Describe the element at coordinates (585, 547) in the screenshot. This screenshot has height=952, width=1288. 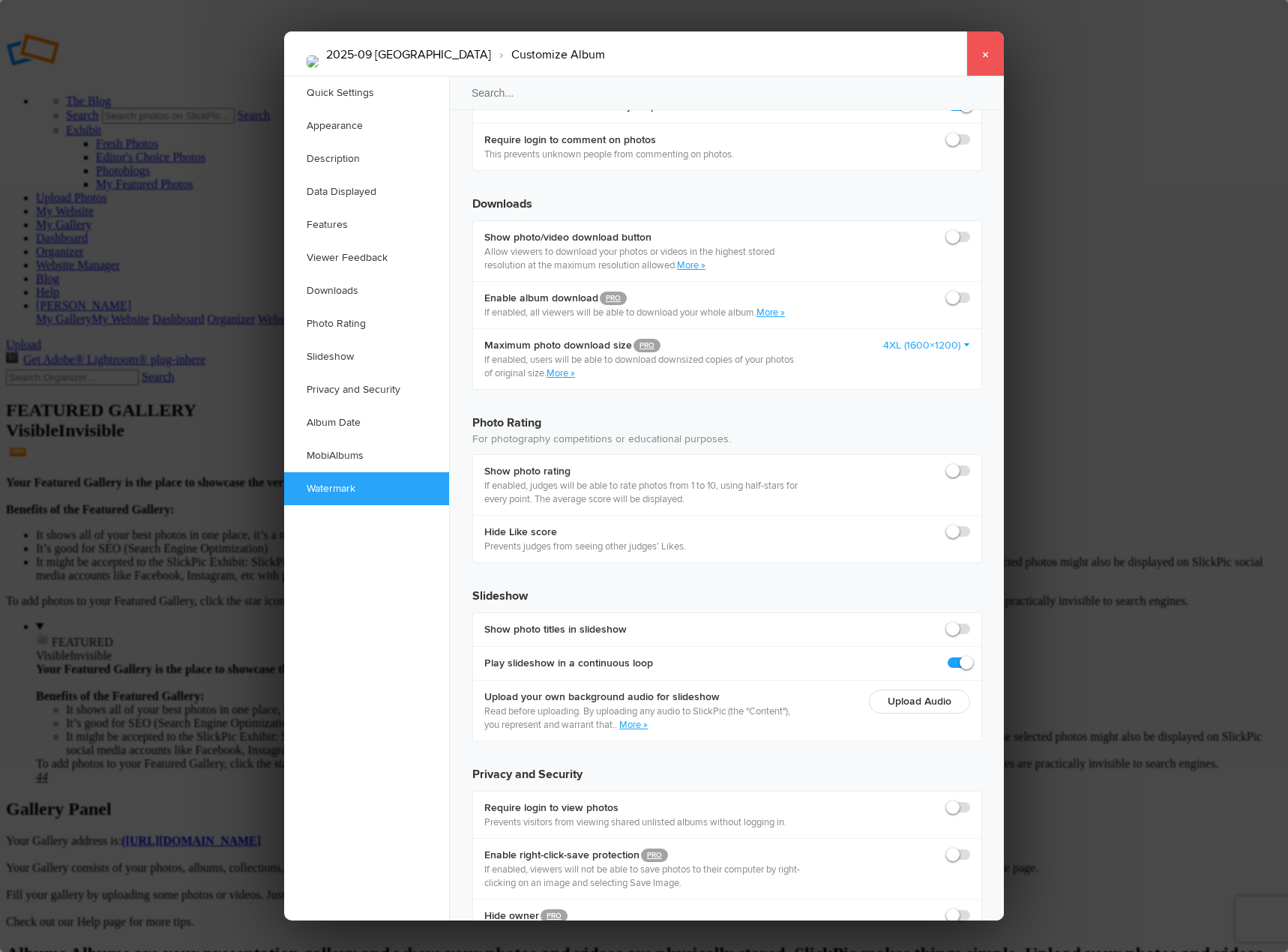
I see `p: Prevents judges from seeing other judges’ Likes.` at that location.